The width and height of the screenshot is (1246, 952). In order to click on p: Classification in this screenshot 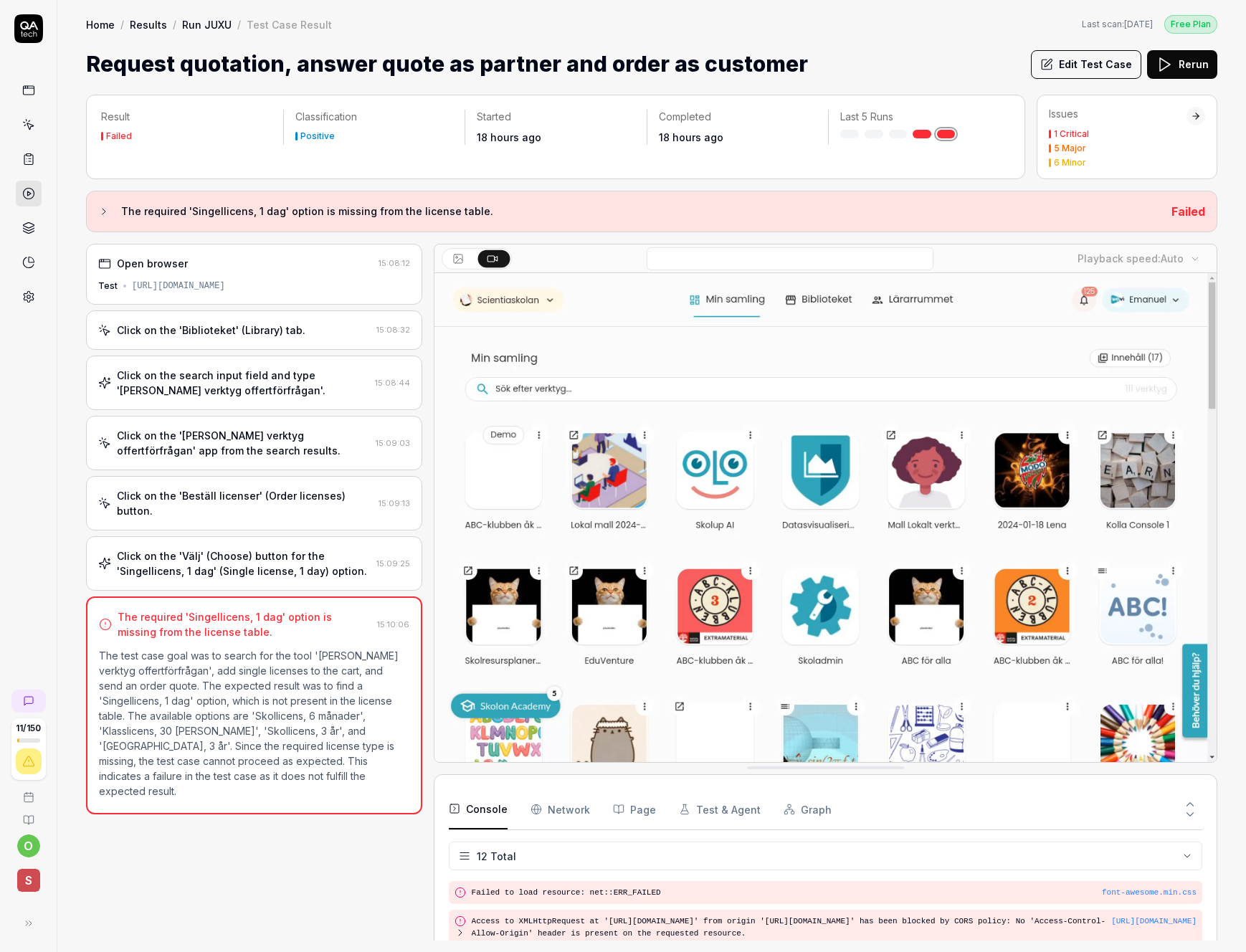, I will do `click(374, 117)`.